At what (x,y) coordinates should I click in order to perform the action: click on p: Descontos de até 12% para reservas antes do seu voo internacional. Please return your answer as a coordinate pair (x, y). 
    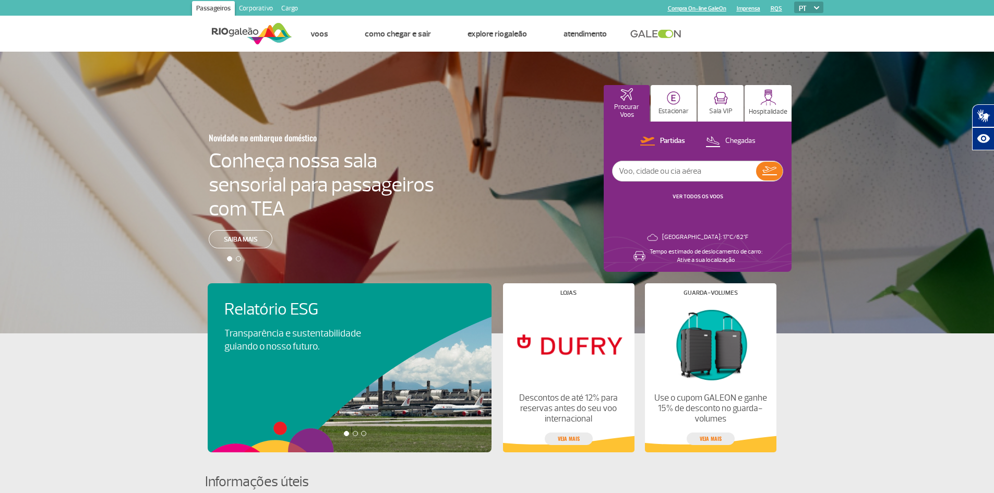
    Looking at the image, I should click on (568, 409).